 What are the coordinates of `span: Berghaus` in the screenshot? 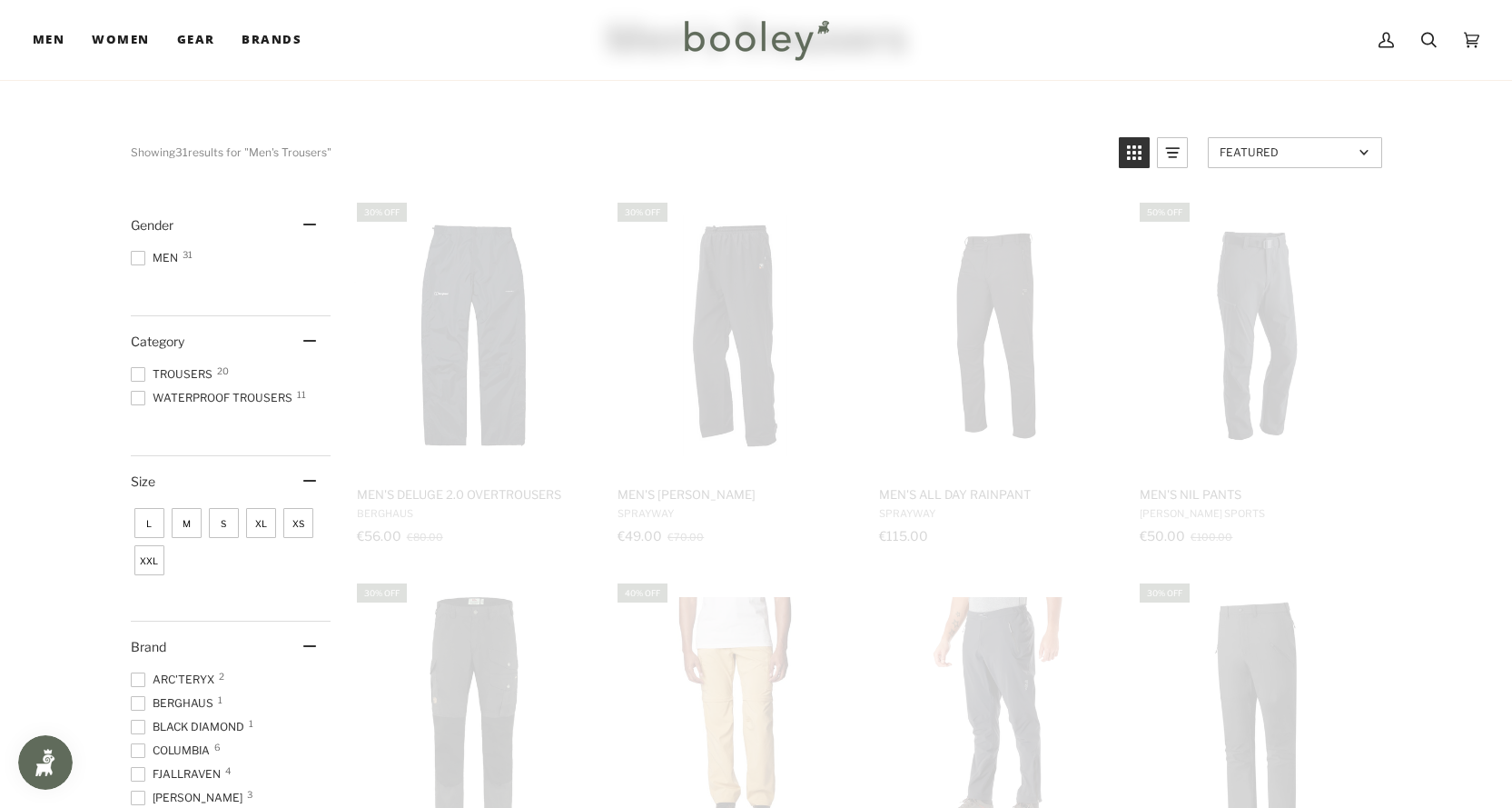 It's located at (174, 704).